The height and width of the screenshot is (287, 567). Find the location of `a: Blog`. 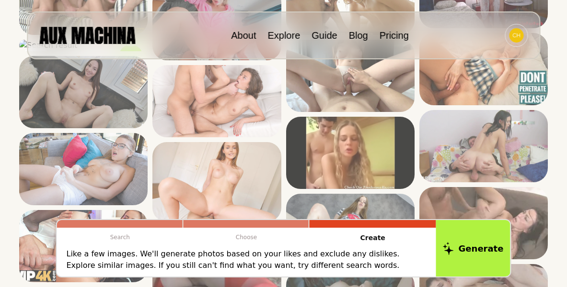

a: Blog is located at coordinates (358, 35).